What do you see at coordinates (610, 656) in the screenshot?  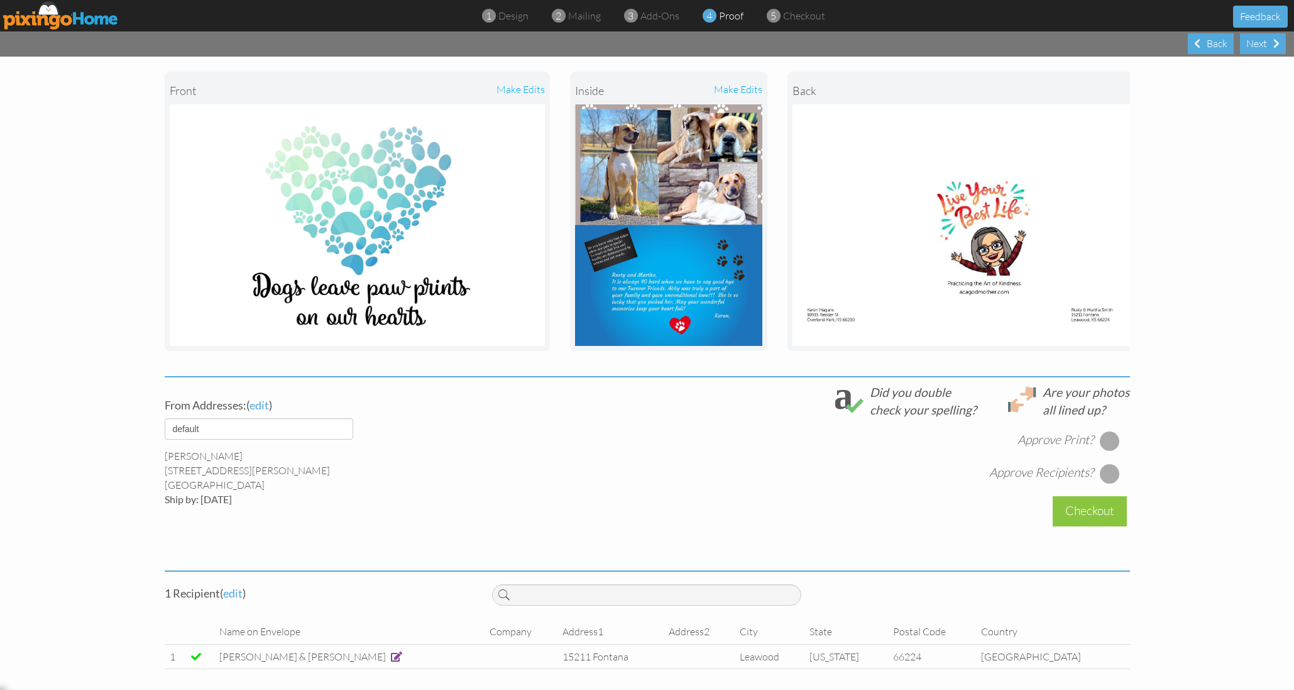 I see `td: 15211 Fontana` at bounding box center [610, 656].